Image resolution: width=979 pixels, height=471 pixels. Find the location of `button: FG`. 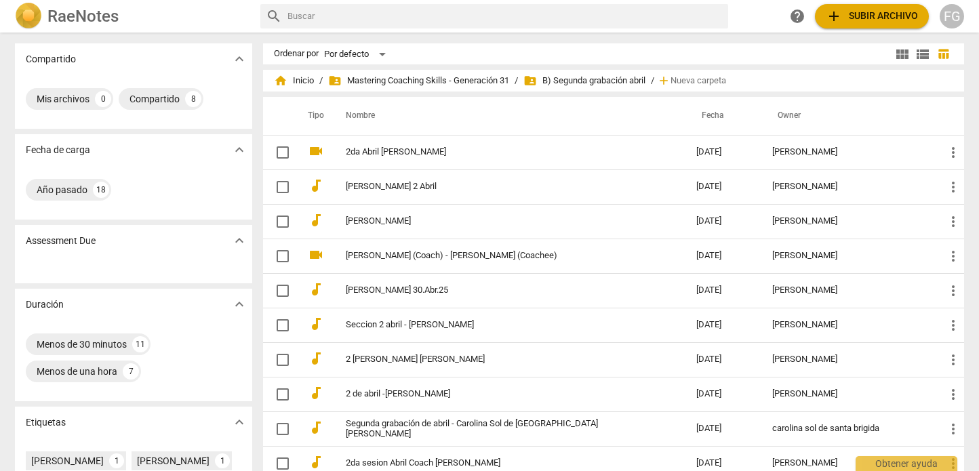

button: FG is located at coordinates (952, 16).